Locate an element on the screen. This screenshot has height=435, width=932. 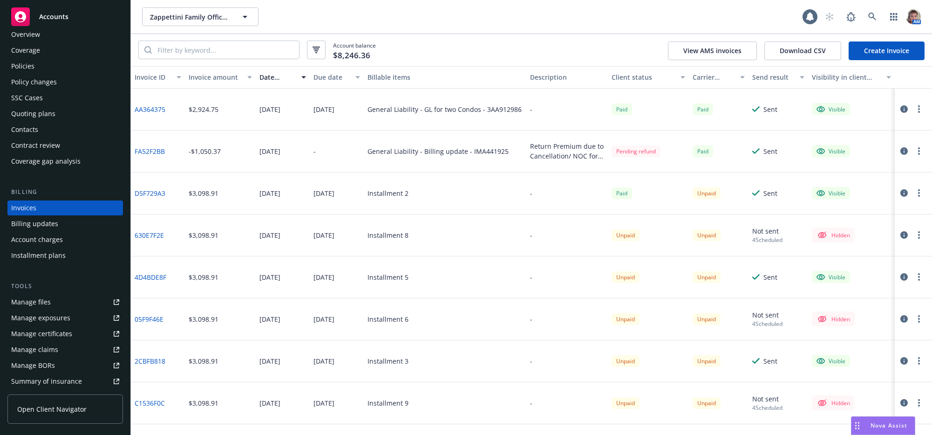
div: Installment 3 is located at coordinates (388, 360).